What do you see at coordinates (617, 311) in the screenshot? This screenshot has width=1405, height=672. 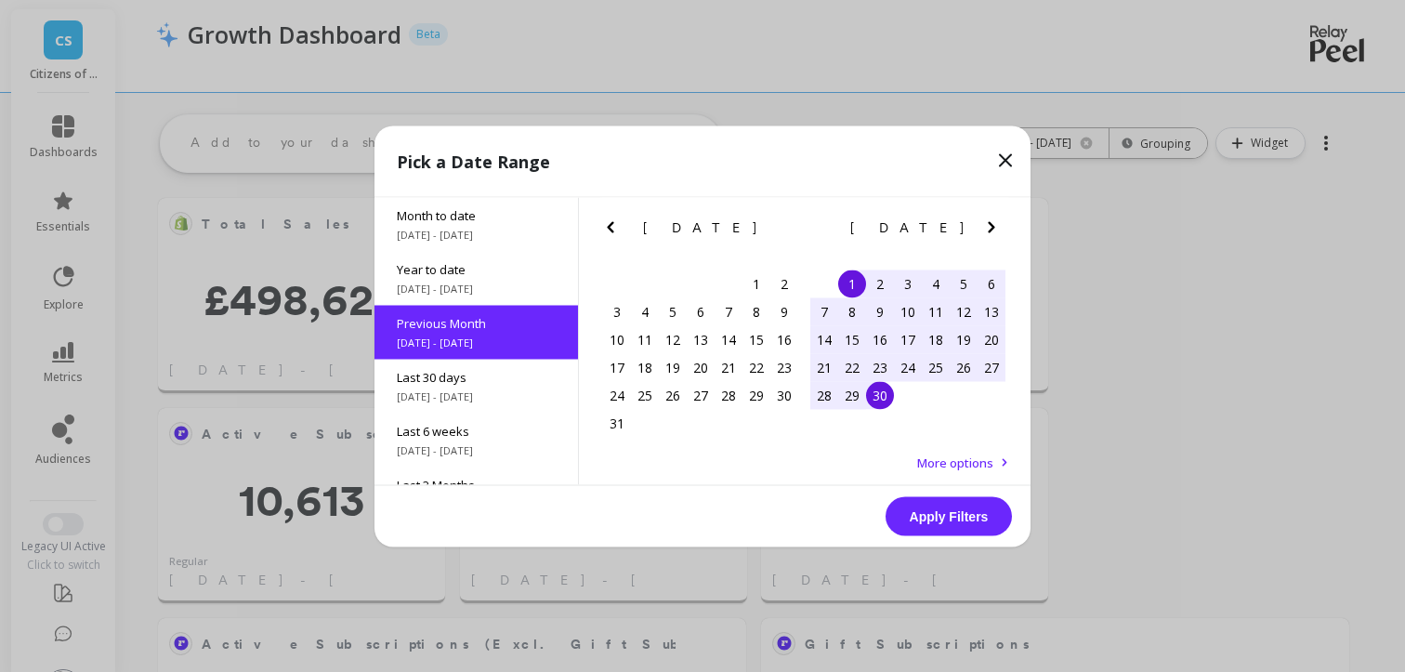 I see `div: Choose Sunday, August 3rd, 2025` at bounding box center [617, 311].